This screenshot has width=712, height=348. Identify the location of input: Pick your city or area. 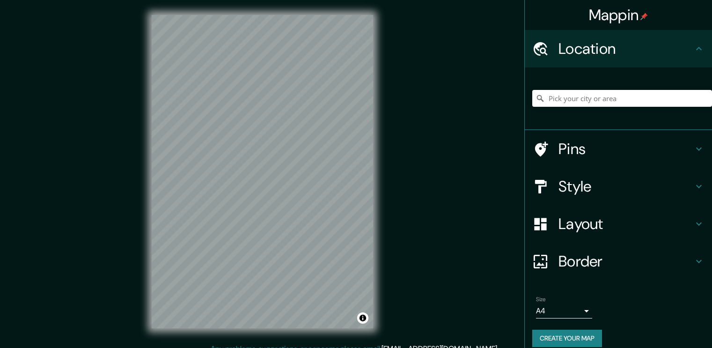
(622, 98).